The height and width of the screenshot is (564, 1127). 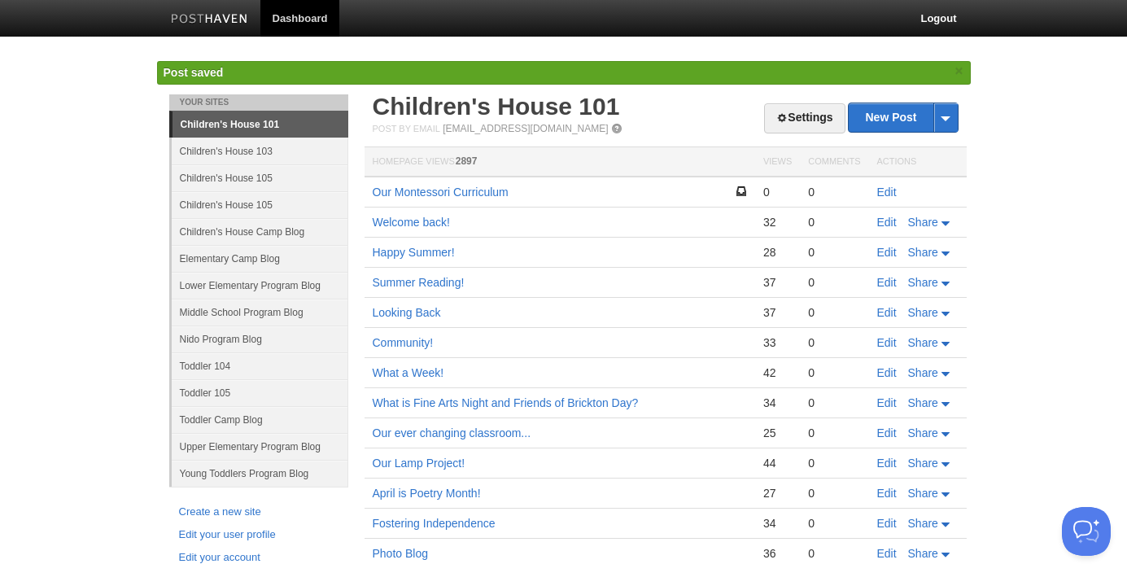 What do you see at coordinates (408, 373) in the screenshot?
I see `a: What a Week!` at bounding box center [408, 373].